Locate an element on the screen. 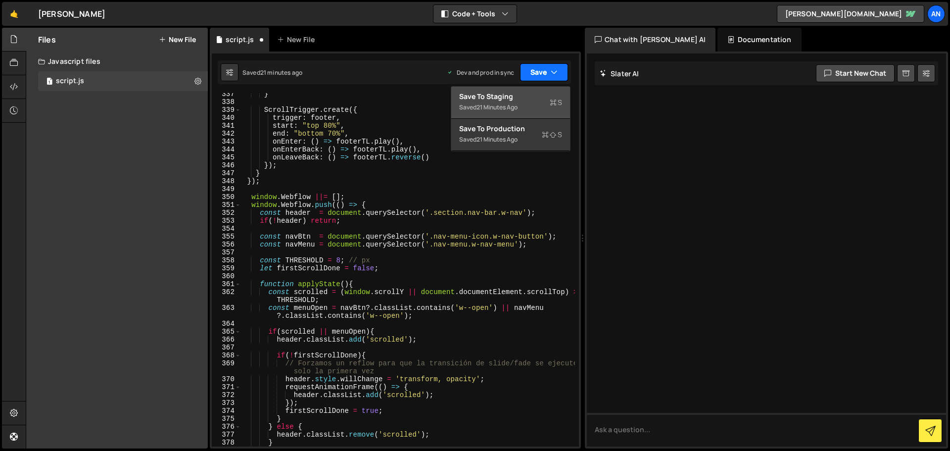 The height and width of the screenshot is (451, 950). div: 374 is located at coordinates (226, 411).